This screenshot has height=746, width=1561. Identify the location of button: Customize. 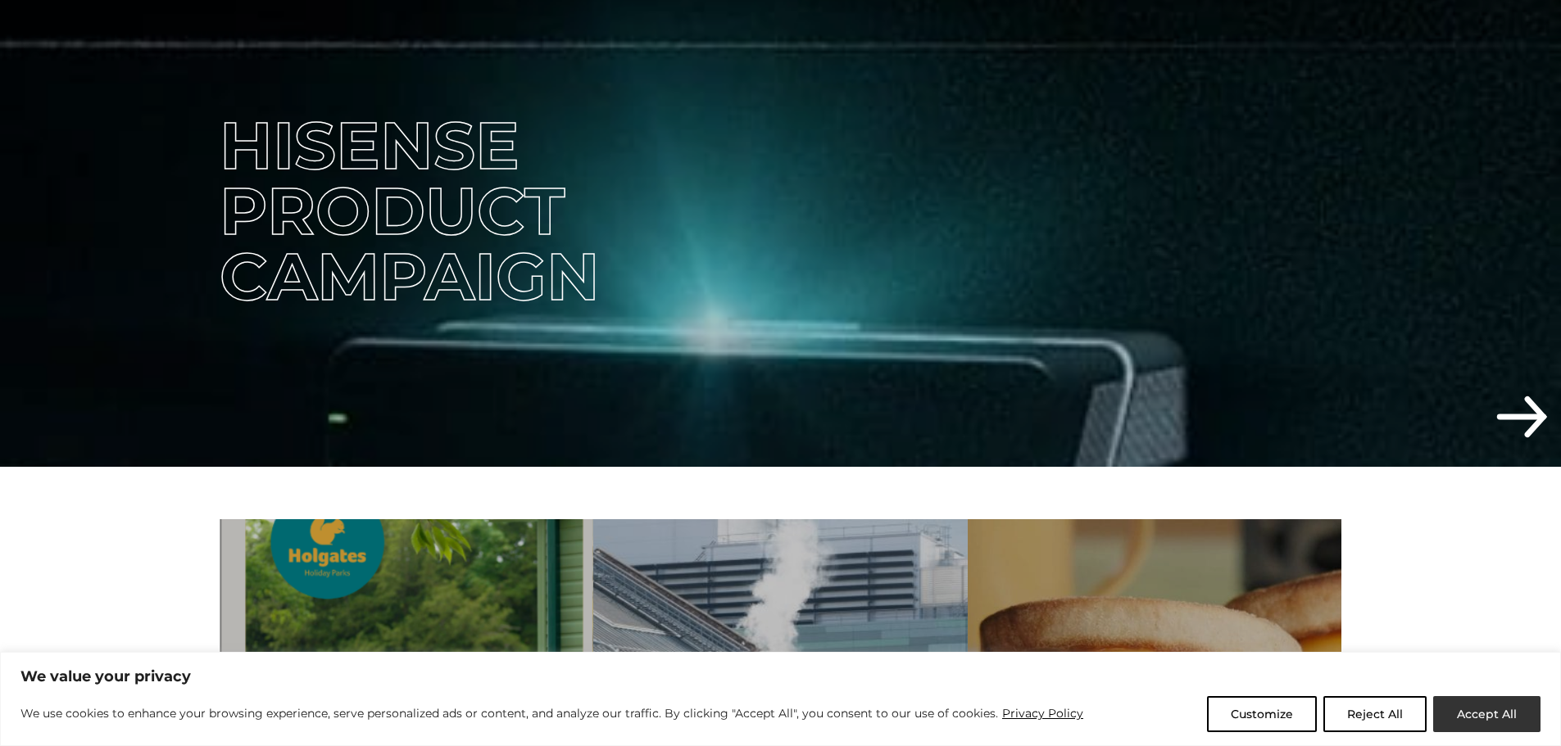
(1262, 714).